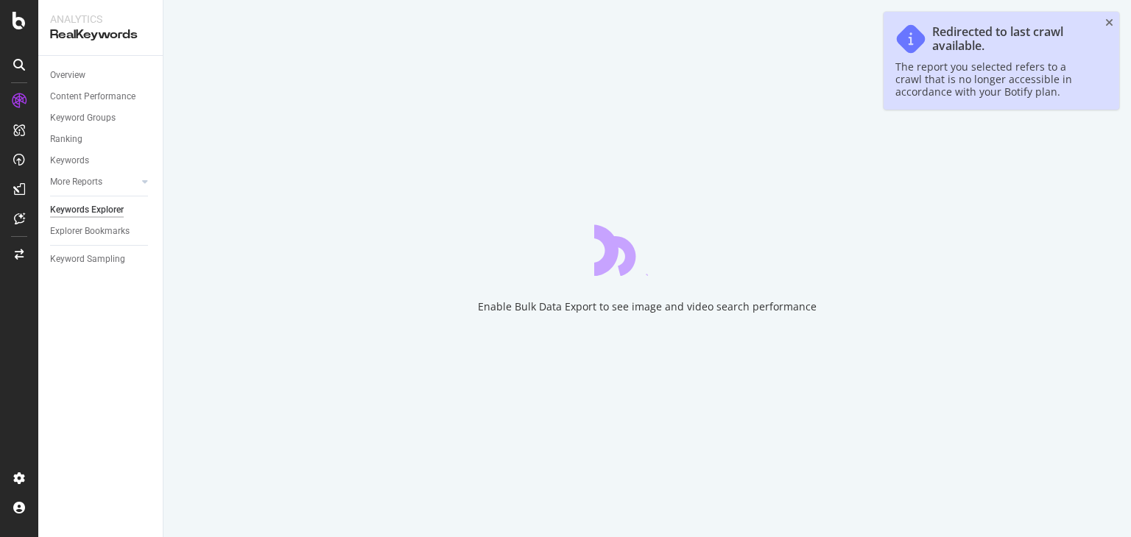 This screenshot has height=537, width=1131. I want to click on div: The report you selected refers to a crawl that is no longer accessible in accordance with your Bo..., so click(994, 79).